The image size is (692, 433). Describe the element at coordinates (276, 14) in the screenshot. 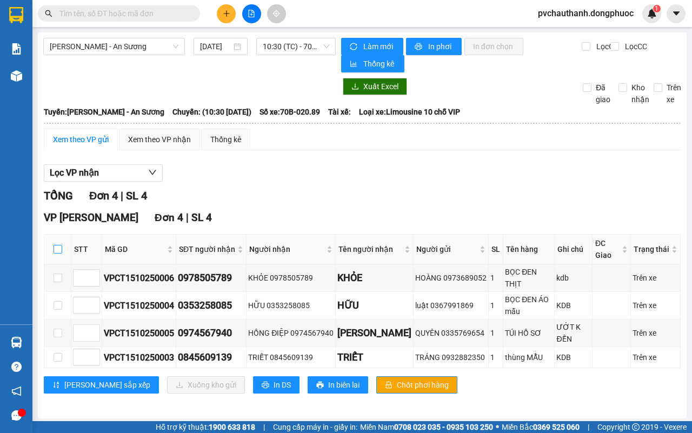

I see `button: aim` at that location.